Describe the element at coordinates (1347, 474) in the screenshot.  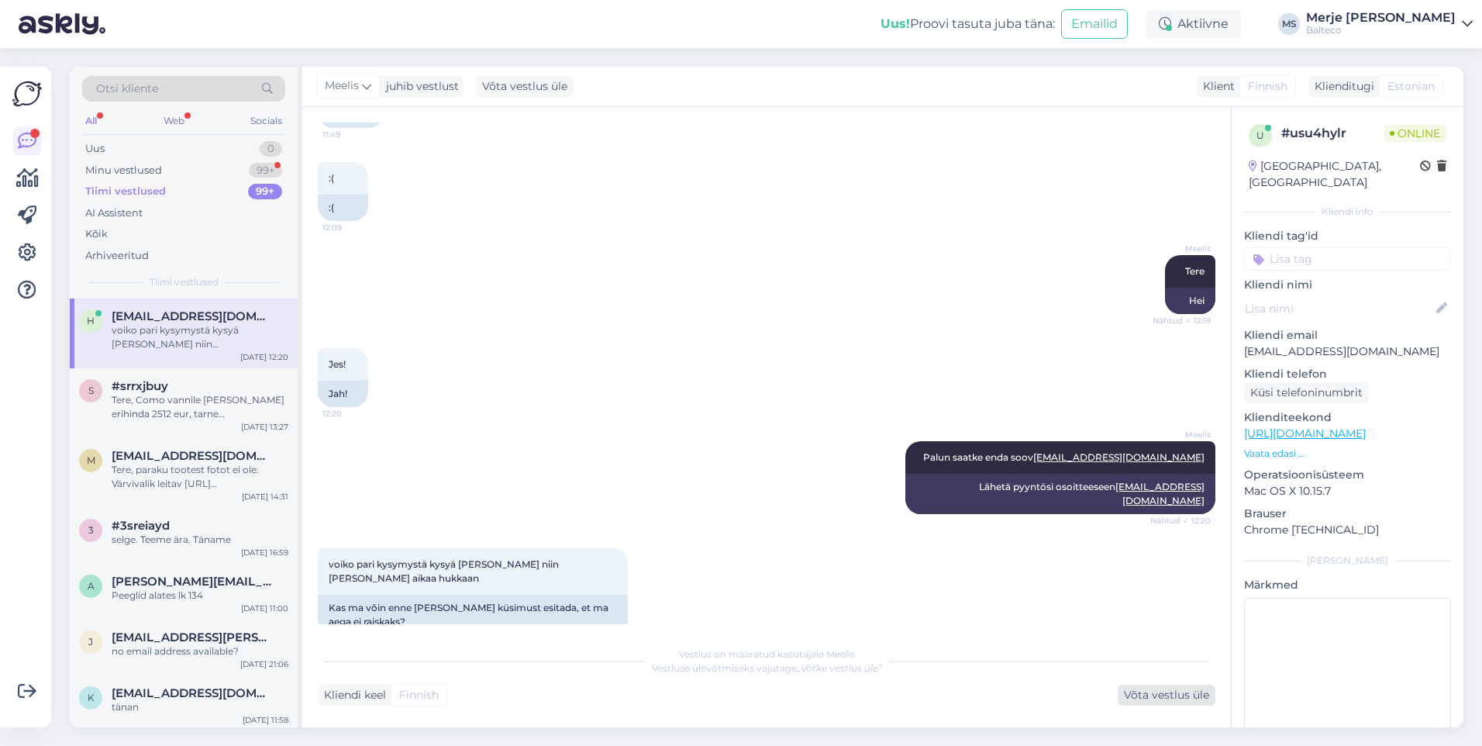
I see `p: Operatsioonisüsteem` at that location.